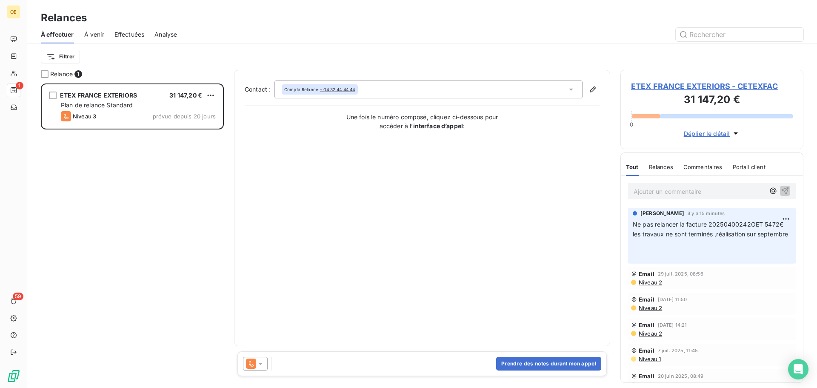 The image size is (817, 388). What do you see at coordinates (549, 364) in the screenshot?
I see `button: Prendre des notes durant mon appel` at bounding box center [549, 364].